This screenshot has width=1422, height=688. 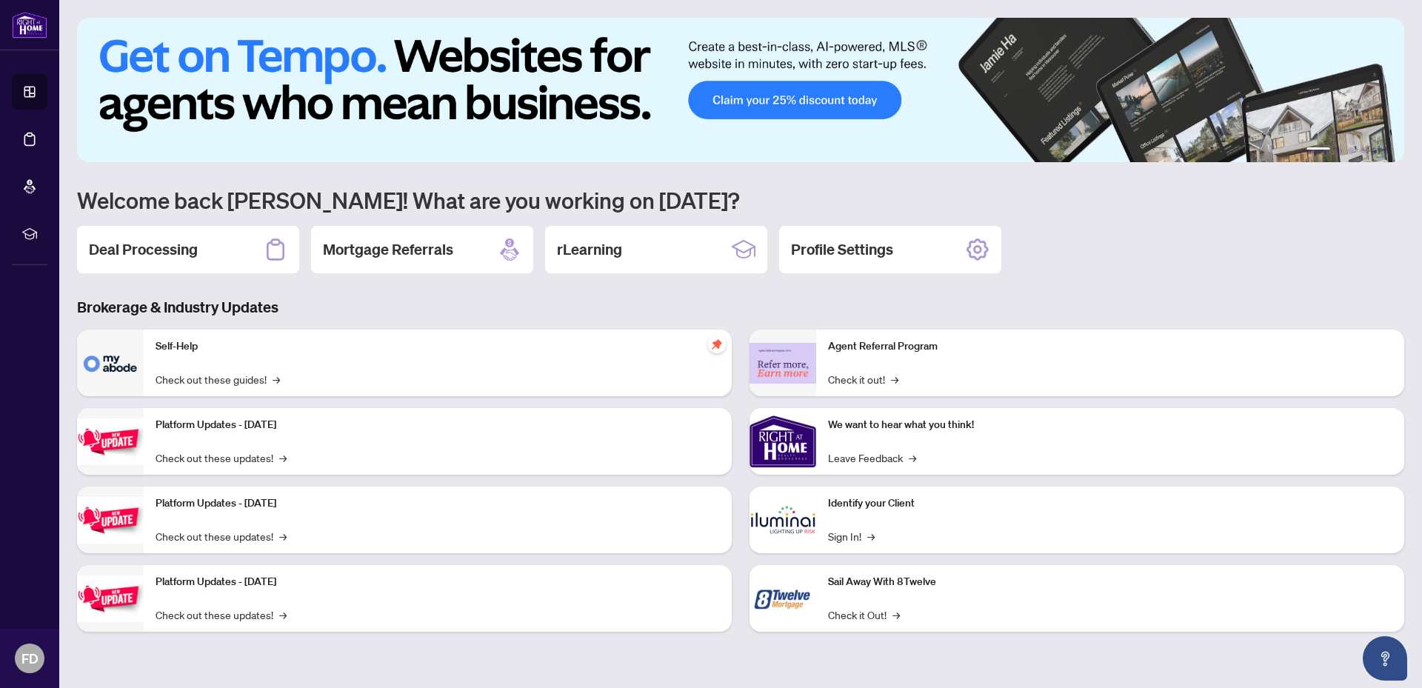 What do you see at coordinates (1385, 658) in the screenshot?
I see `button: Open asap` at bounding box center [1385, 658].